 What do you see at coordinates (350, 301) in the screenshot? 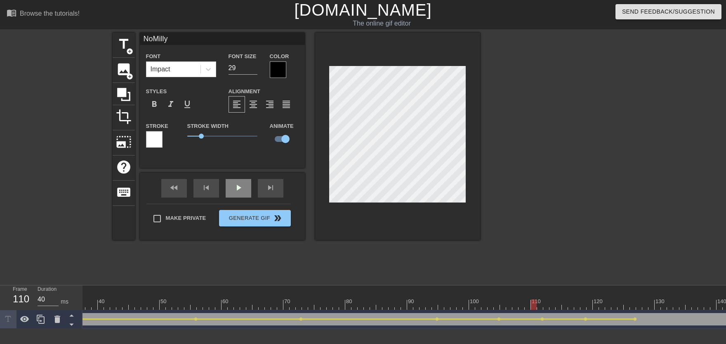
I see `div: 80` at bounding box center [350, 301].